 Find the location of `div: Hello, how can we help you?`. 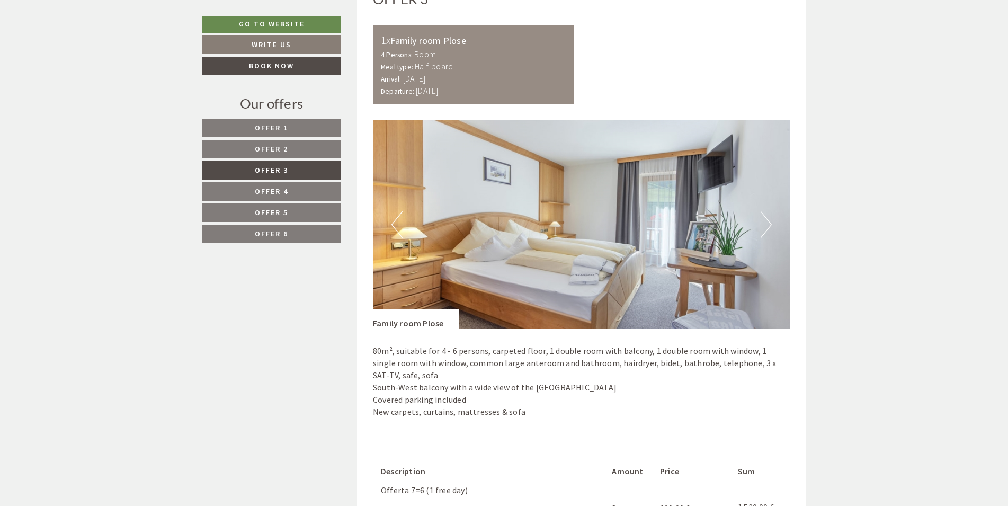

div: Hello, how can we help you? is located at coordinates (67, 45).